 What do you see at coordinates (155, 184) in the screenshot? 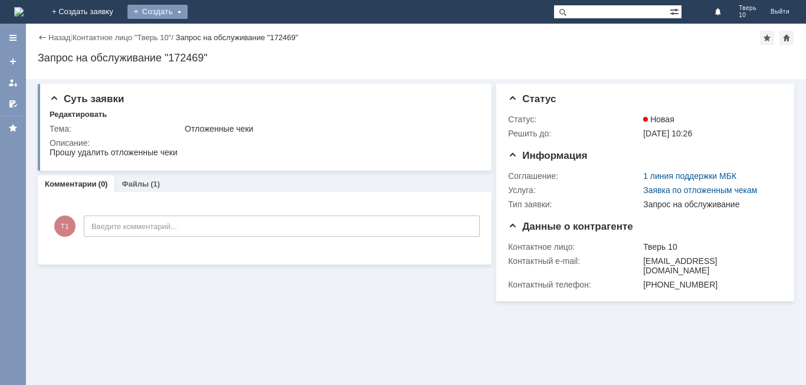
I see `div: (1)` at bounding box center [155, 184].